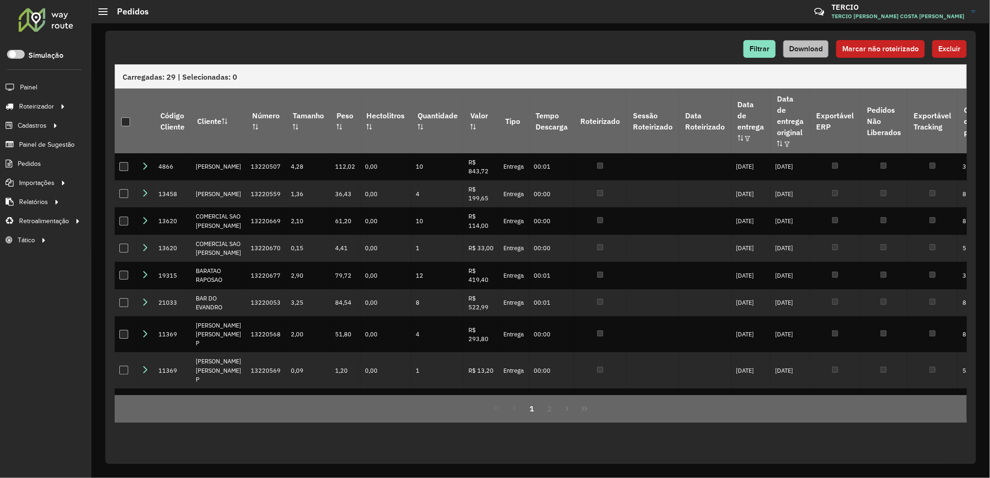 Image resolution: width=990 pixels, height=478 pixels. What do you see at coordinates (266, 221) in the screenshot?
I see `td: 13220669` at bounding box center [266, 221].